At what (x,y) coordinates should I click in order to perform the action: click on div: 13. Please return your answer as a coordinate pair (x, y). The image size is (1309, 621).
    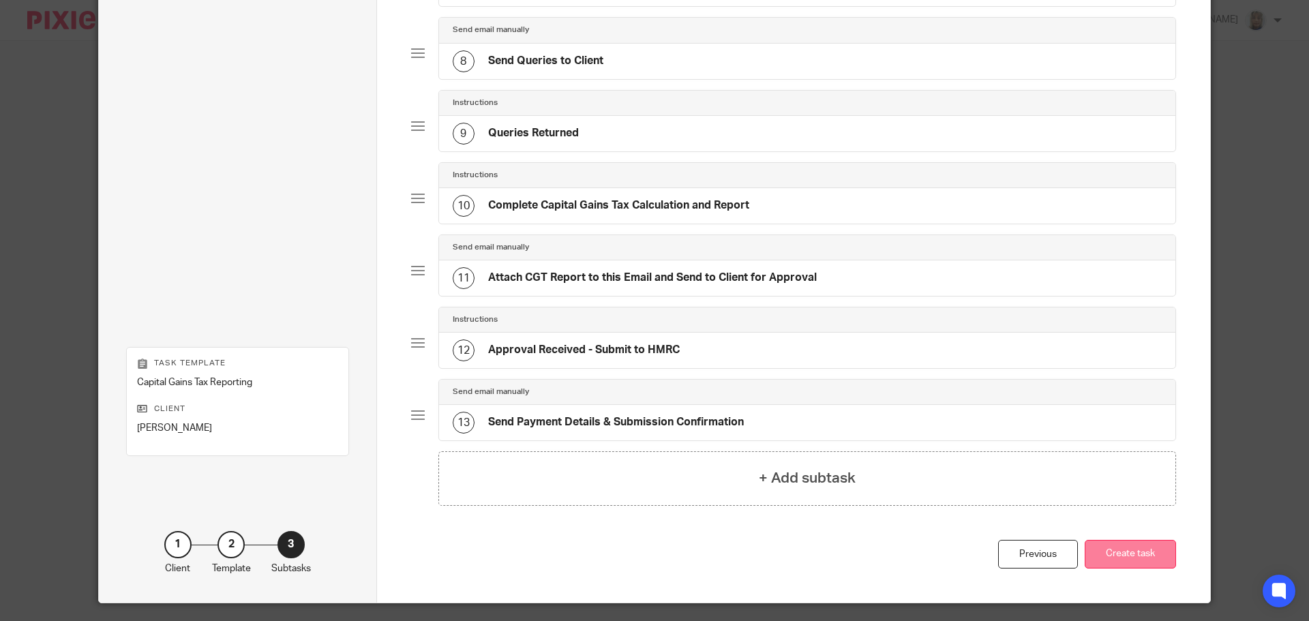
    Looking at the image, I should click on (463, 423).